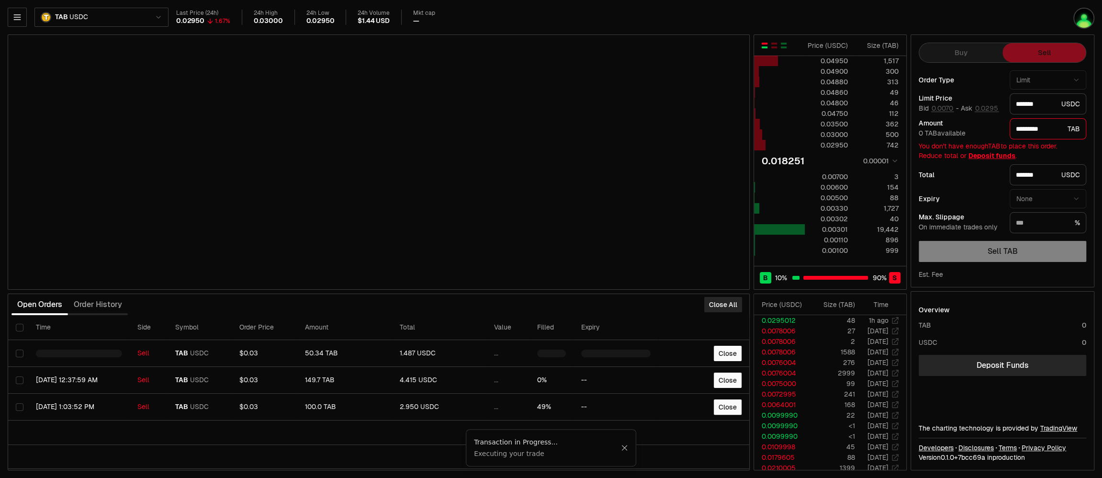 The width and height of the screenshot is (1102, 478). I want to click on img: 123, so click(1084, 18).